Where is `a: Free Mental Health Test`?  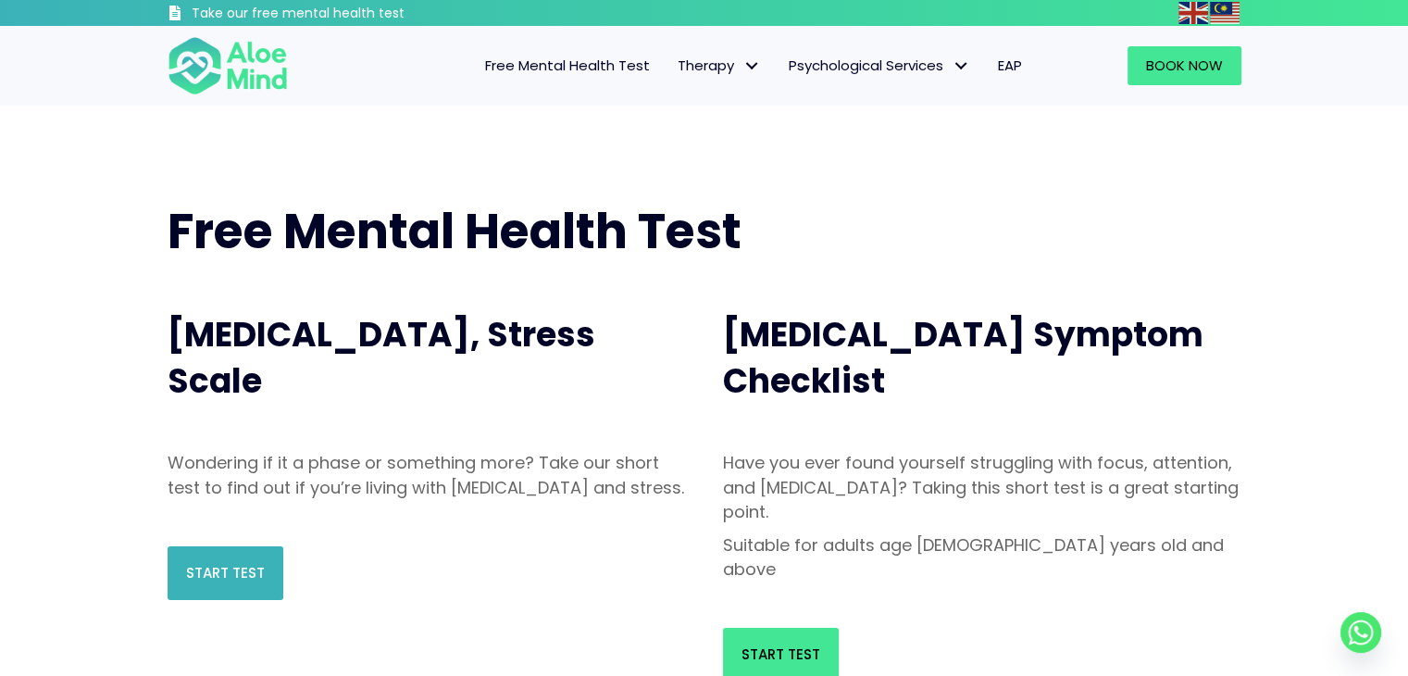 a: Free Mental Health Test is located at coordinates (567, 66).